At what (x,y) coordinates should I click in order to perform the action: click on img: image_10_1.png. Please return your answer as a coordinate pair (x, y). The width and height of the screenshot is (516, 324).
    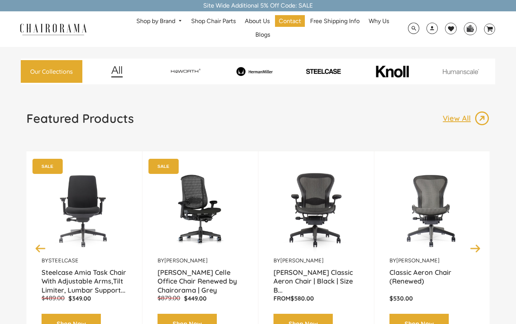
    Looking at the image, I should click on (392, 71).